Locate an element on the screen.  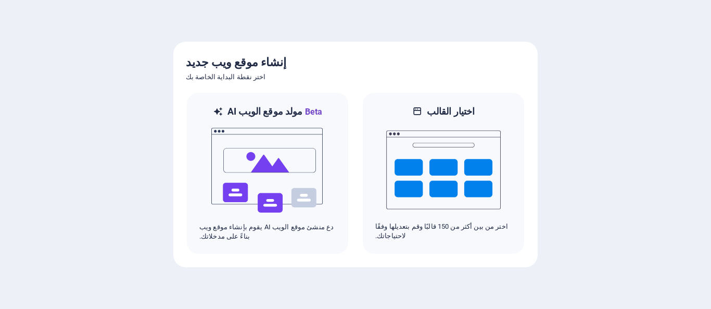
img: الذكاء الاصطناعي is located at coordinates (268, 170).